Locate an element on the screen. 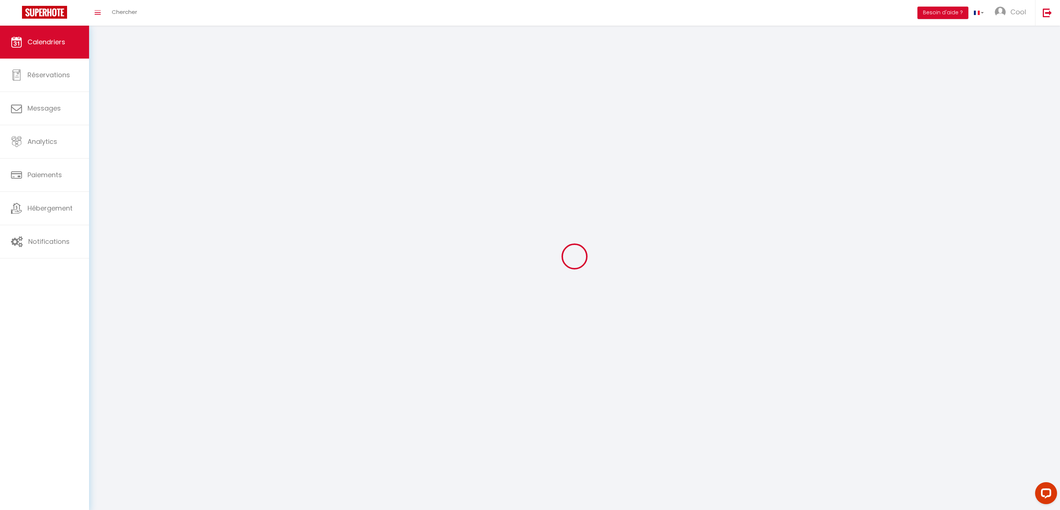 This screenshot has width=1060, height=510. span: Cool is located at coordinates (1018, 12).